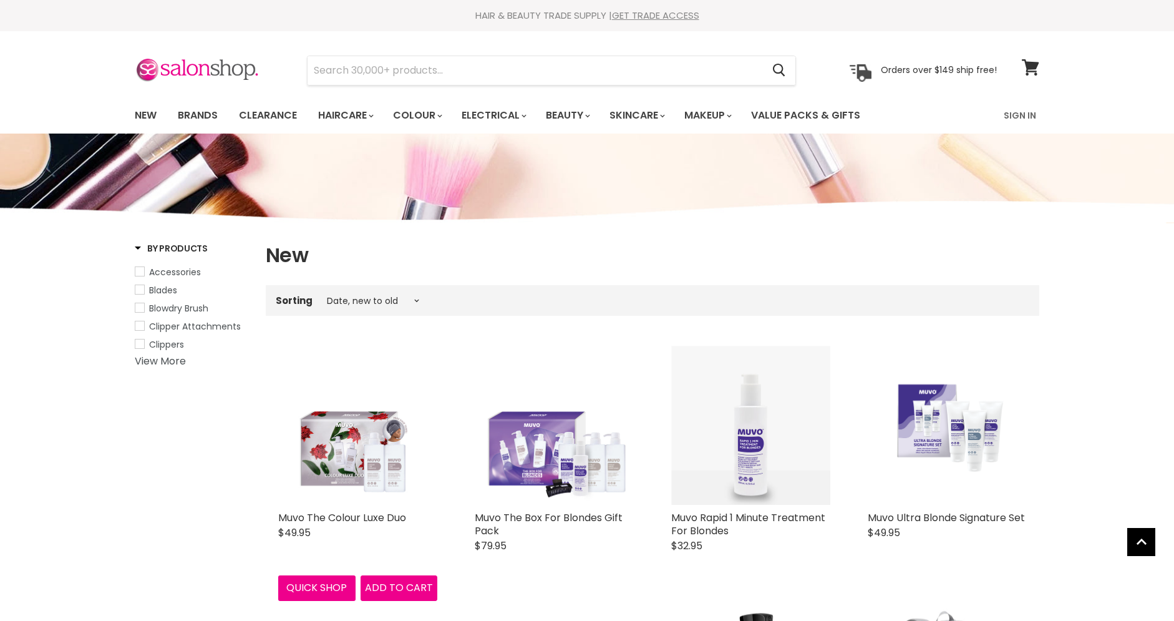 The image size is (1174, 621). Describe the element at coordinates (175, 272) in the screenshot. I see `span: Accessories` at that location.